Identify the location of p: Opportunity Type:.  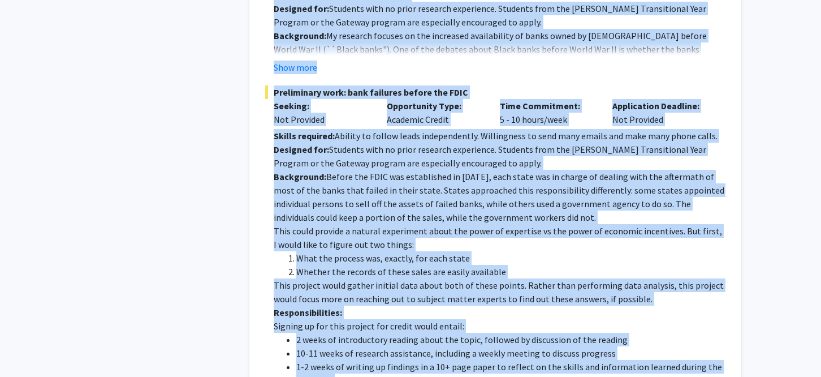
(435, 106).